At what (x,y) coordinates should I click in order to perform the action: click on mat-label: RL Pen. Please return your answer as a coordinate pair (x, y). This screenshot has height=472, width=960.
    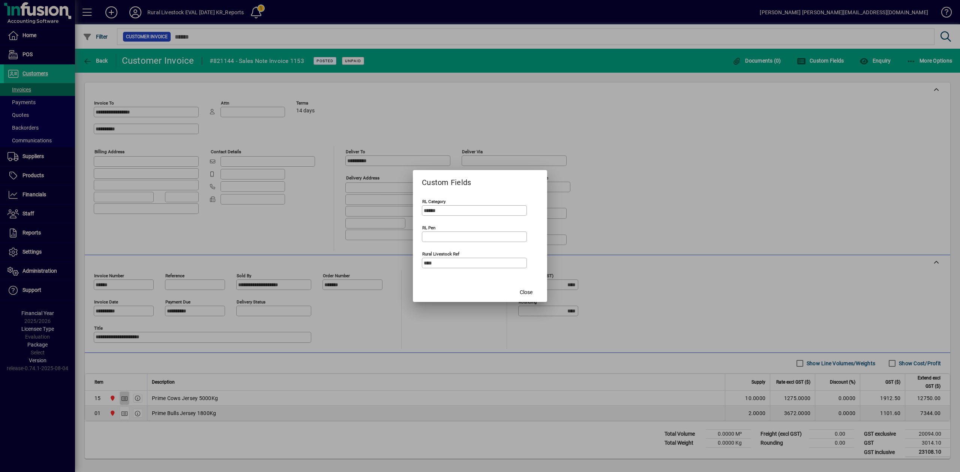
    Looking at the image, I should click on (429, 228).